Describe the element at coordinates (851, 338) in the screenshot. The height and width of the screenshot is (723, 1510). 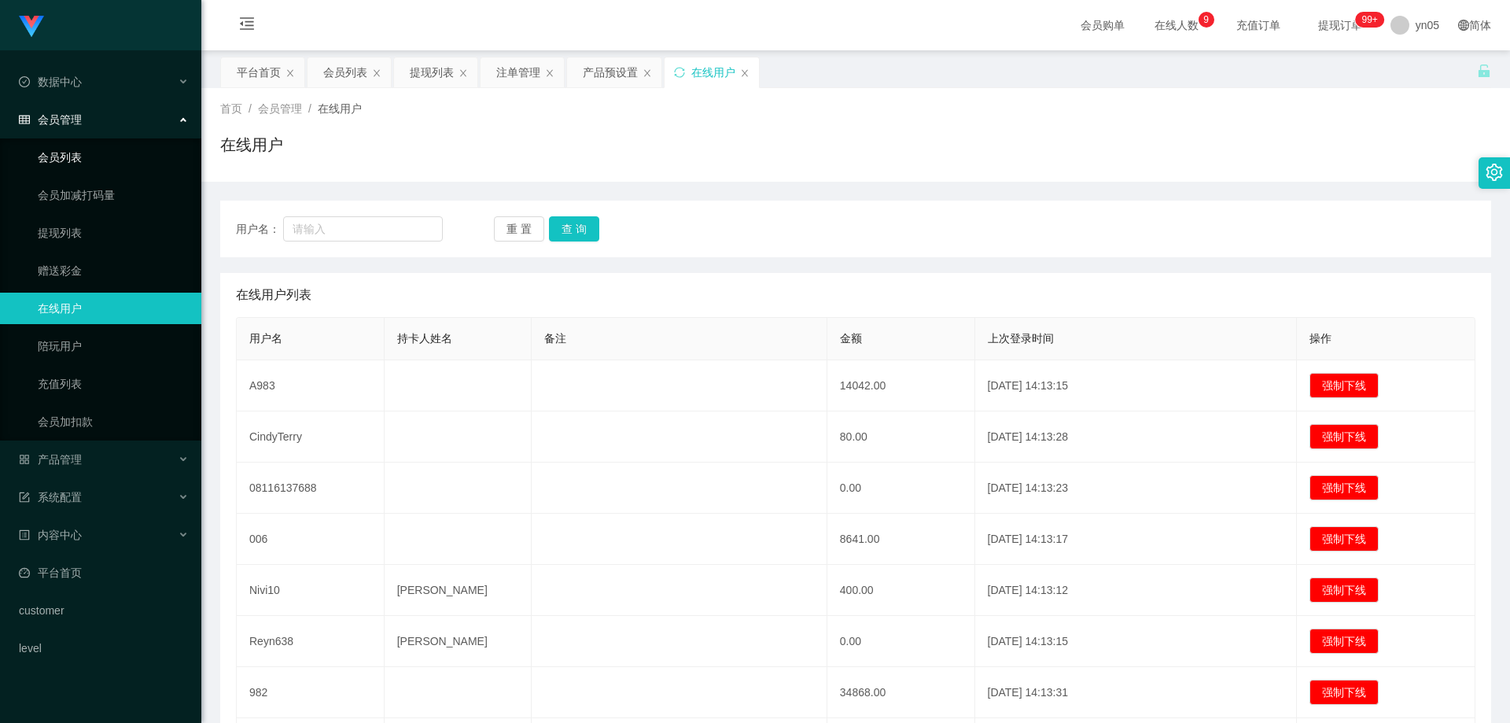
I see `span: 金额` at that location.